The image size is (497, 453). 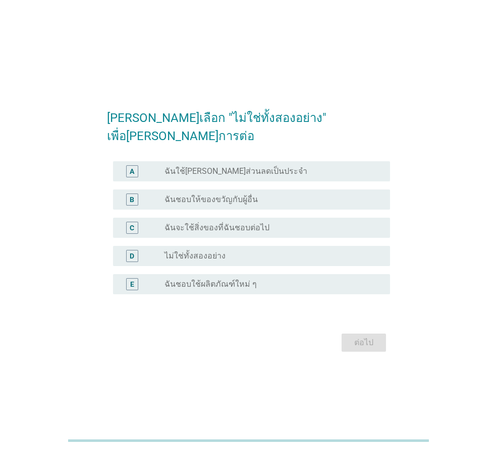 What do you see at coordinates (217, 228) in the screenshot?
I see `label: ฉันจะใช้สิ่งของที่ฉันชอบต่อไป` at bounding box center [217, 228].